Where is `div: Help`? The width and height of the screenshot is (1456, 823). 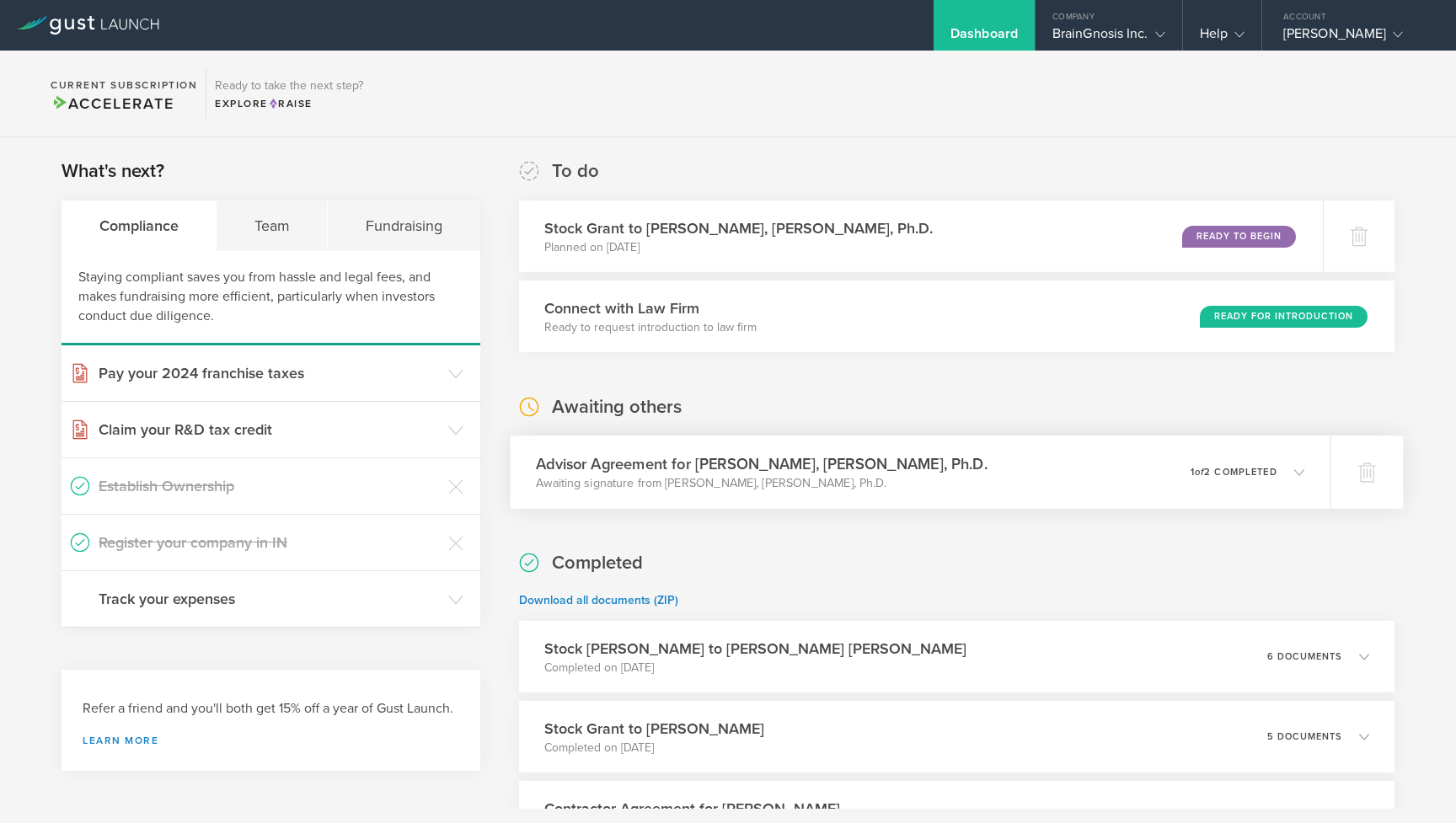 div: Help is located at coordinates (1222, 38).